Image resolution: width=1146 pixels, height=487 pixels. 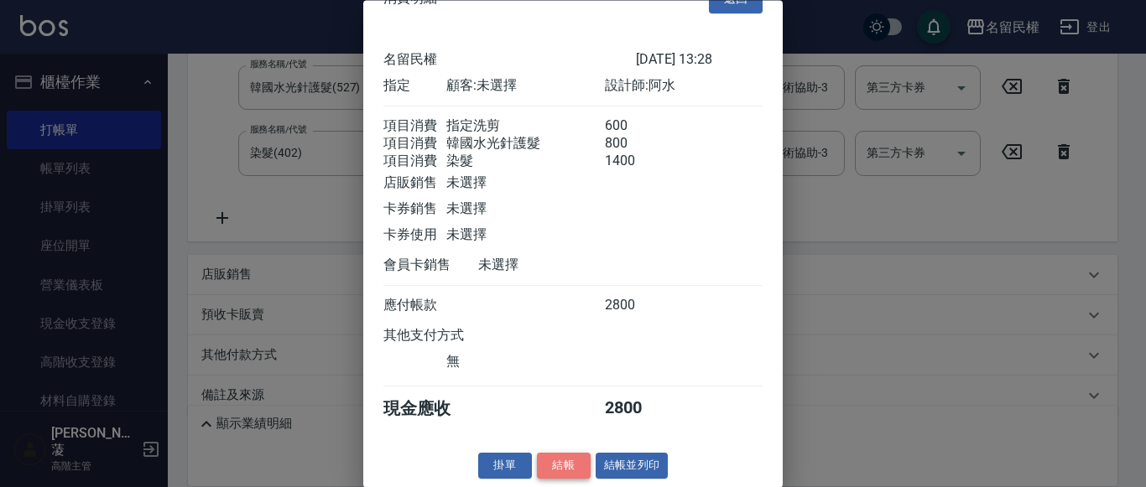 I want to click on div: 800, so click(x=636, y=144).